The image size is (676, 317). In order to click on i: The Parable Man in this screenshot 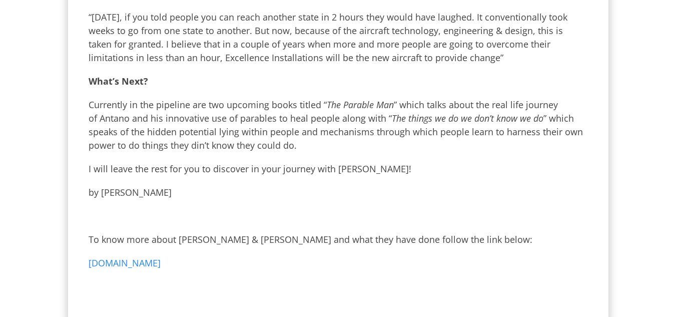, I will do `click(360, 105)`.